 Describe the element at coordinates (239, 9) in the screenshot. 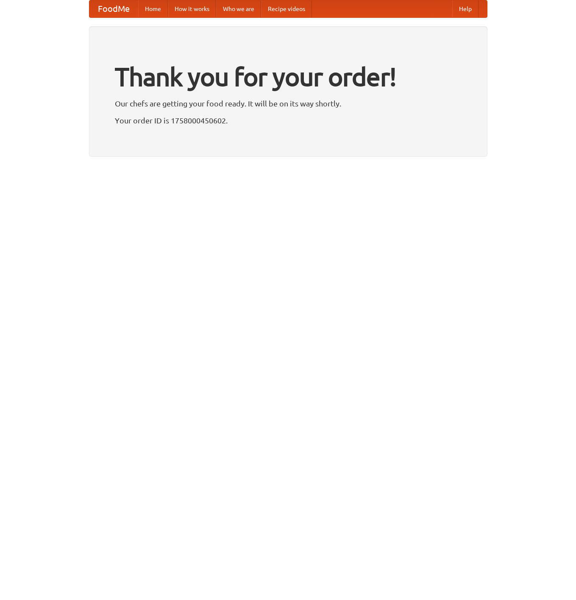

I see `a: Who we are` at that location.